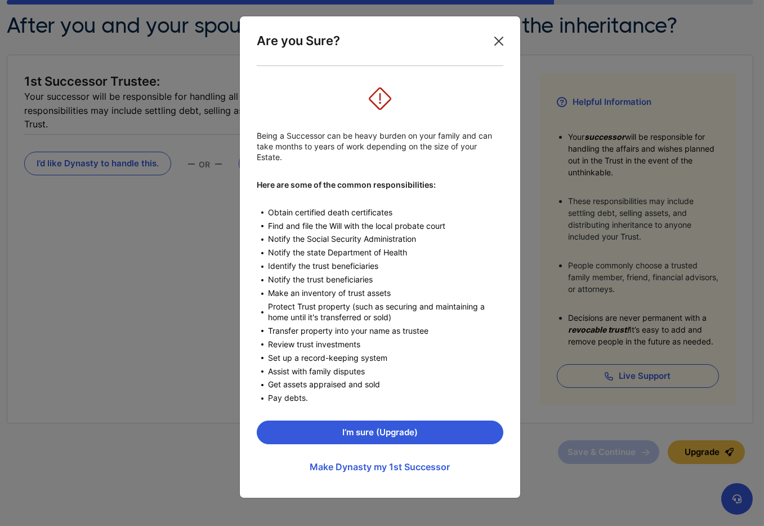 This screenshot has width=764, height=526. What do you see at coordinates (386, 344) in the screenshot?
I see `span: Review trust investments` at bounding box center [386, 344].